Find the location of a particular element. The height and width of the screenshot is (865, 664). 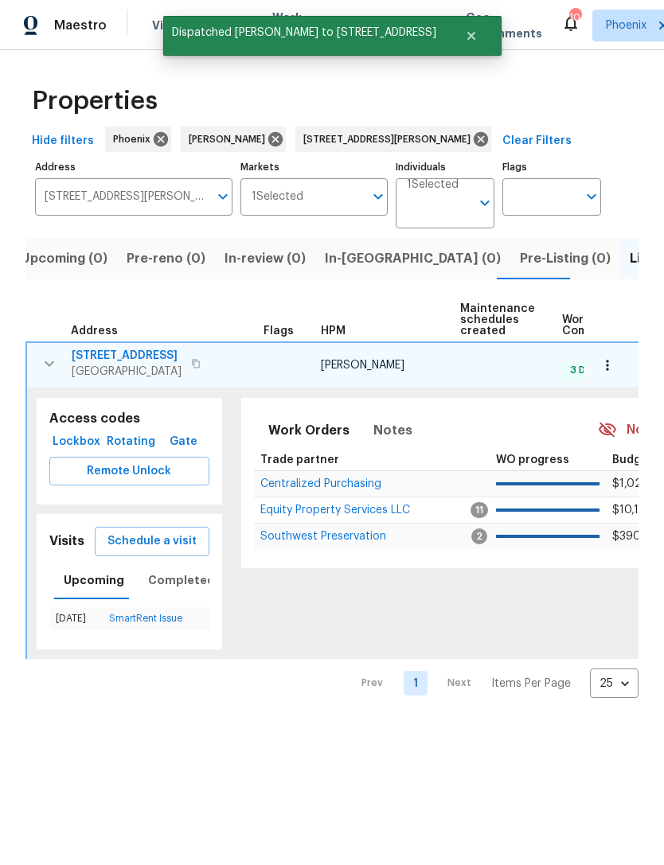

span: Create is located at coordinates (402, 566).